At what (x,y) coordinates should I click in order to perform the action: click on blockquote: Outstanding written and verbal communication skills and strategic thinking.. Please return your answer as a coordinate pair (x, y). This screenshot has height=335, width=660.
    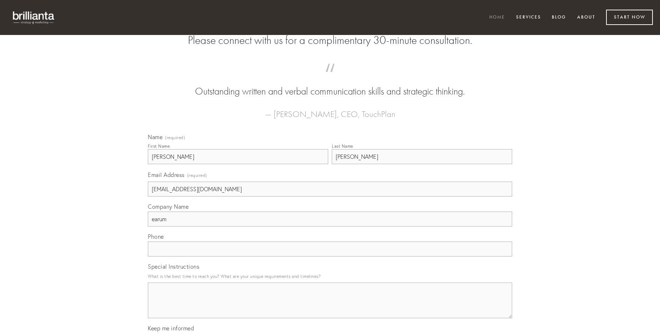
    Looking at the image, I should click on (330, 85).